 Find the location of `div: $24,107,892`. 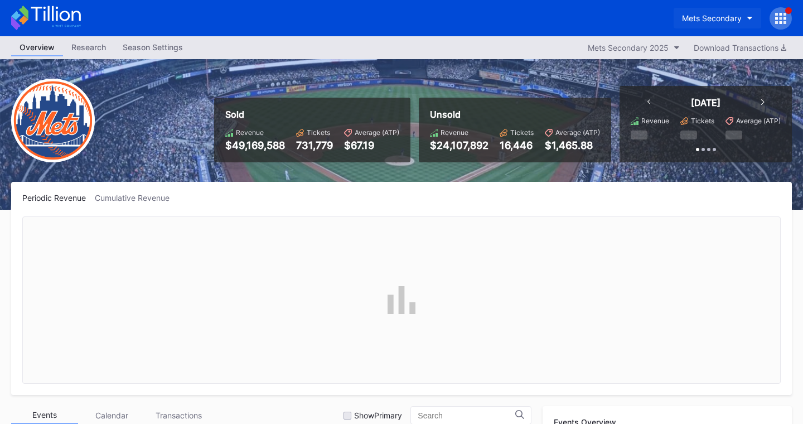

div: $24,107,892 is located at coordinates (459, 145).